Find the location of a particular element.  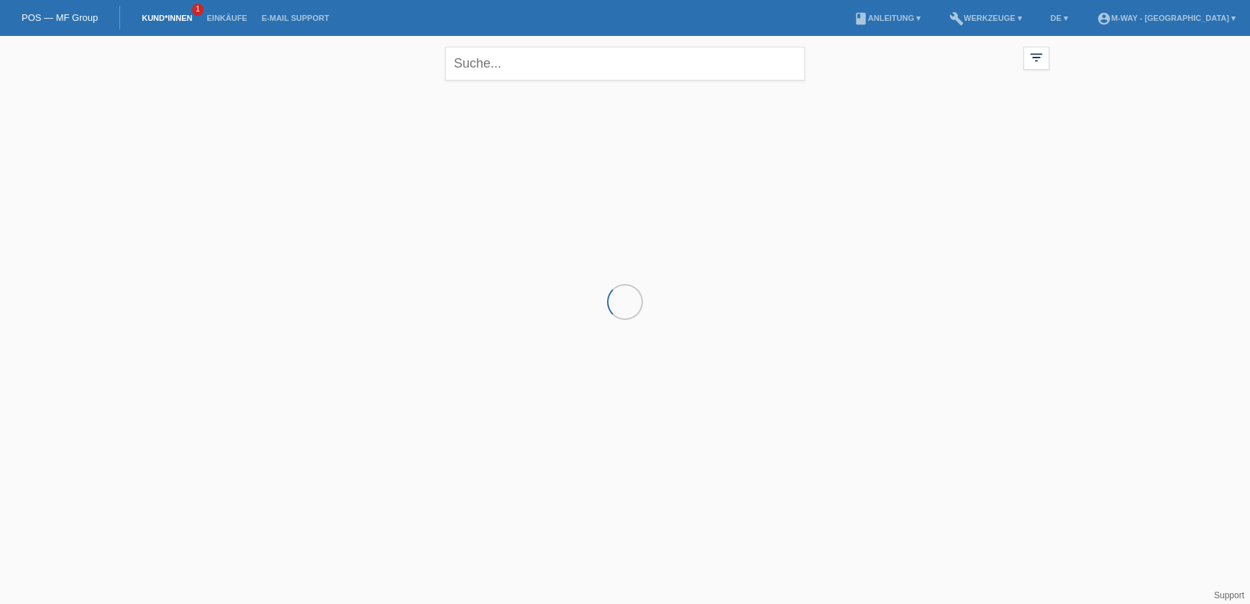

a: E-Mail Support is located at coordinates (296, 18).